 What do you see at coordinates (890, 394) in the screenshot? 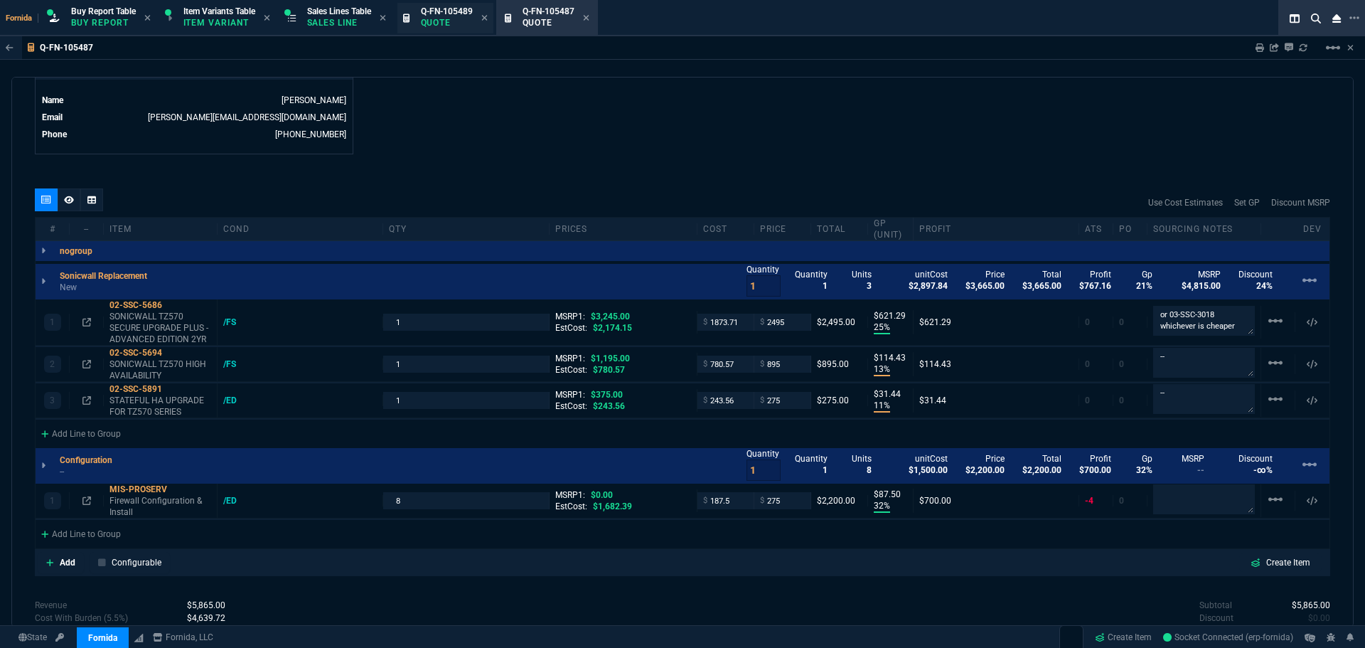
I see `p: $31.44` at bounding box center [890, 394].